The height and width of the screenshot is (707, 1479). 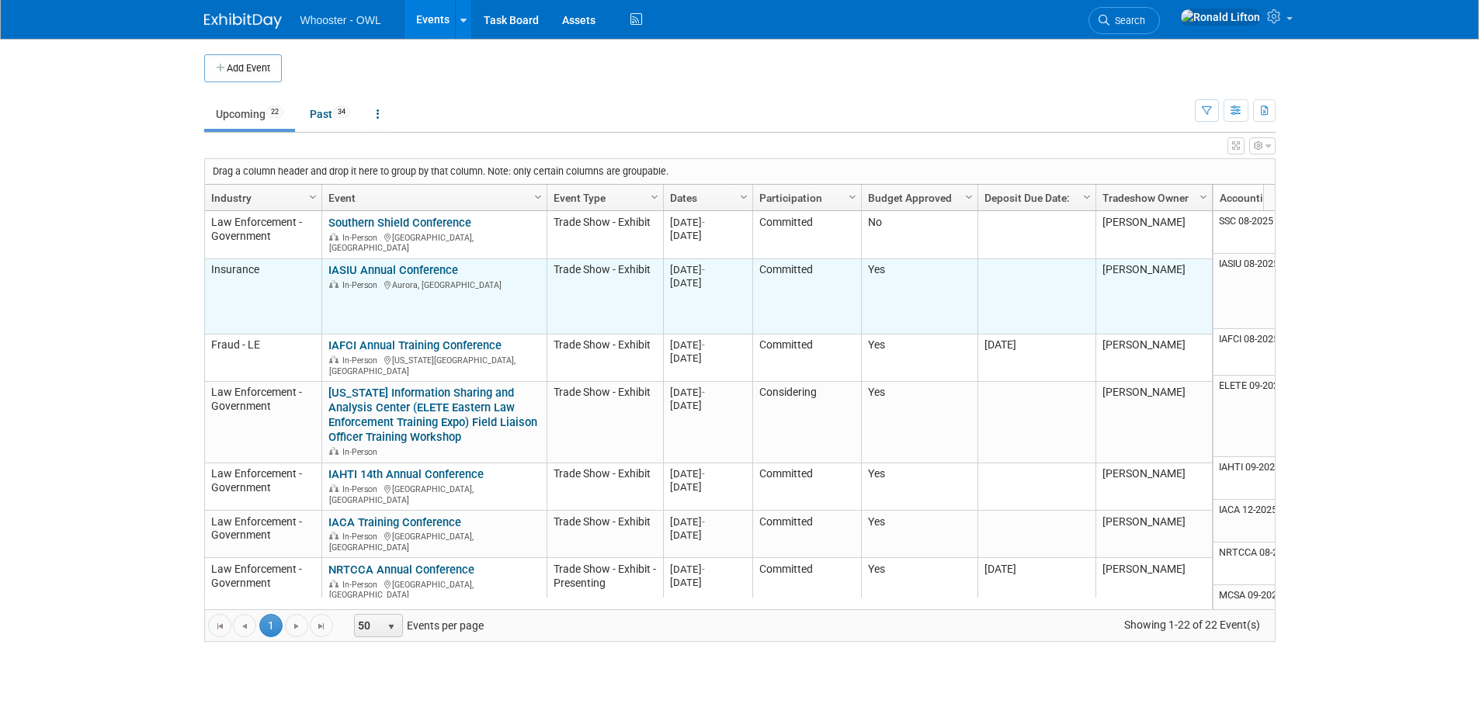 I want to click on a: Past34, so click(x=330, y=114).